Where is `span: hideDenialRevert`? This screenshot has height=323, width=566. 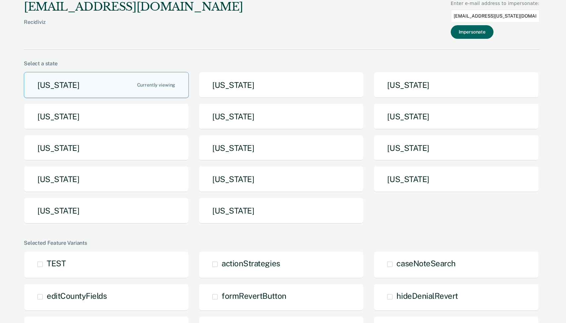 span: hideDenialRevert is located at coordinates (427, 296).